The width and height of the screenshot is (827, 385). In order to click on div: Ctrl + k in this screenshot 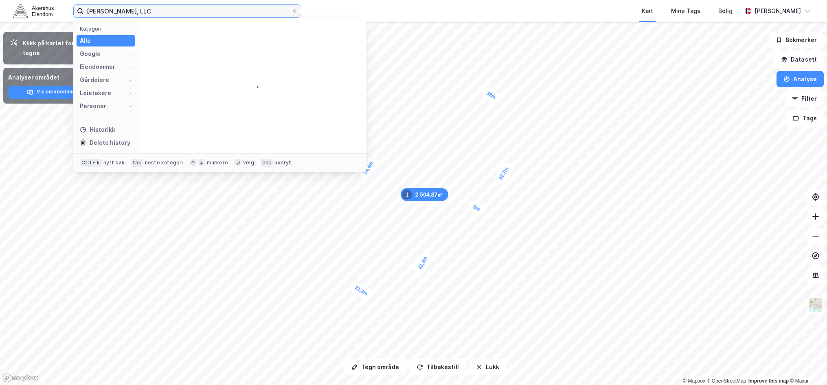, I will do `click(91, 163)`.